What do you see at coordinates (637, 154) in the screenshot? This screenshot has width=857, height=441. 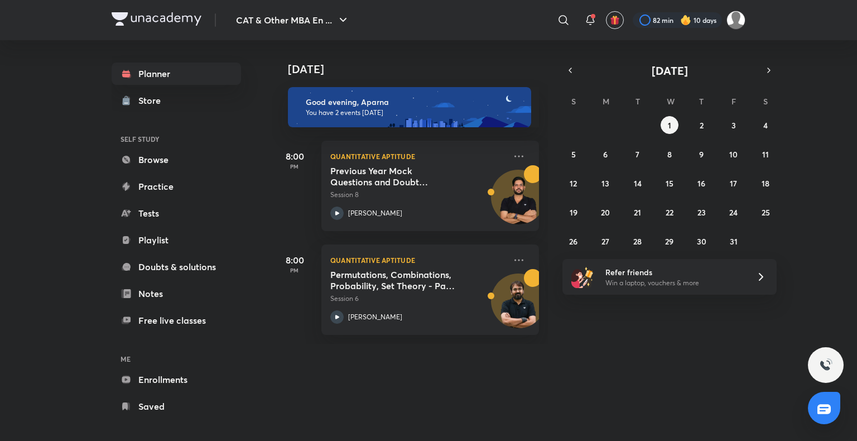 I see `abbr: October 7, 2025` at bounding box center [637, 154].